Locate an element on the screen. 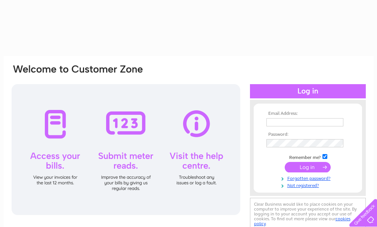 The height and width of the screenshot is (227, 377). input: Submit is located at coordinates (307, 167).